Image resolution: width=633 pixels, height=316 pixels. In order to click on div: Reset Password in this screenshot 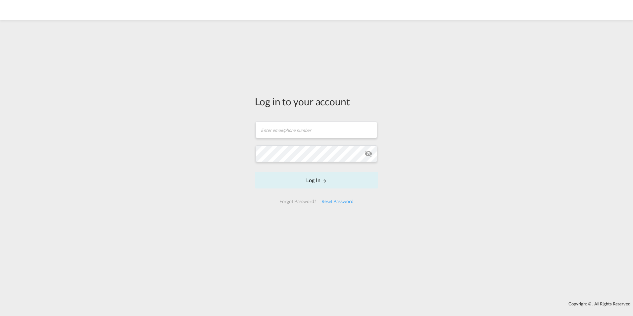, I will do `click(337, 201)`.